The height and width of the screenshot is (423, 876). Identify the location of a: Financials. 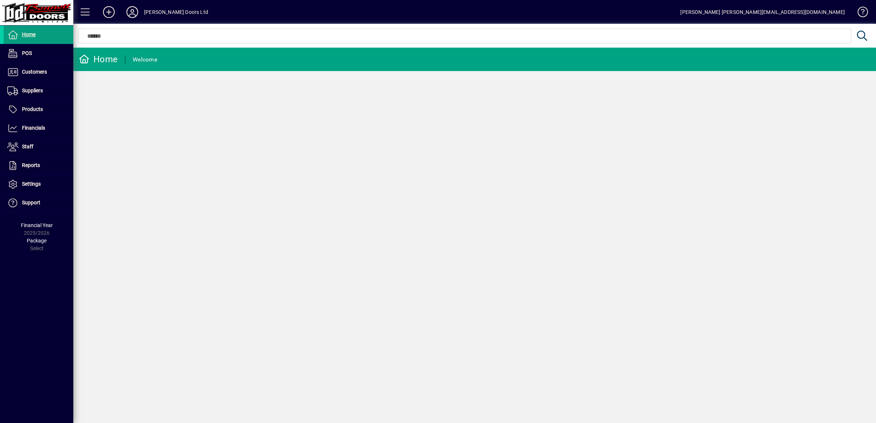
(38, 128).